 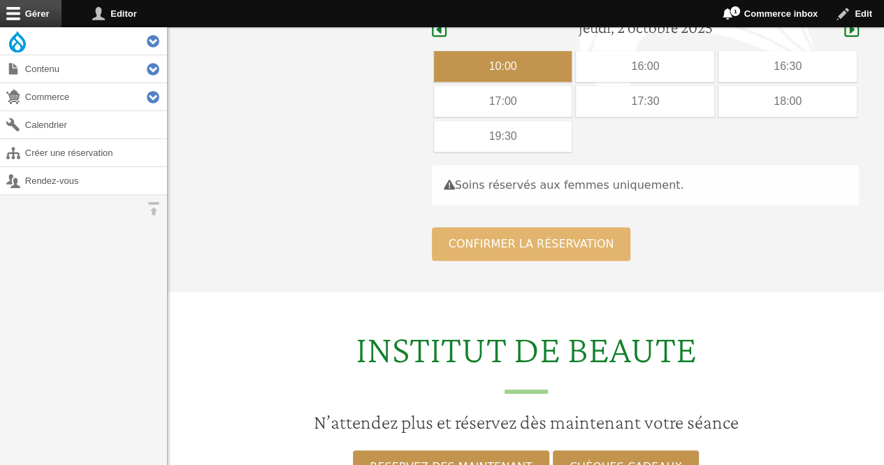 I want to click on h4: jeudi, 2 octobre 2025, so click(x=645, y=27).